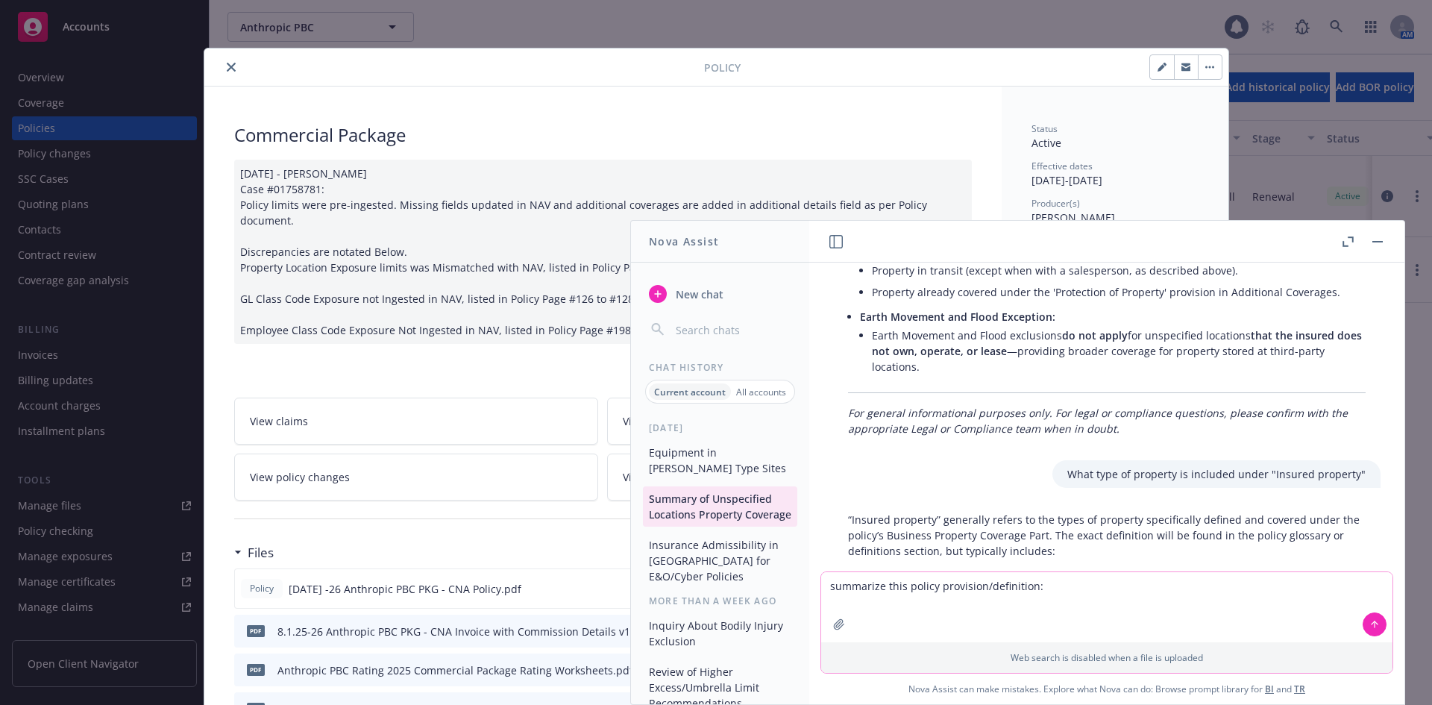 The height and width of the screenshot is (705, 1432). What do you see at coordinates (658, 477) in the screenshot?
I see `span: View coverage` at bounding box center [658, 477].